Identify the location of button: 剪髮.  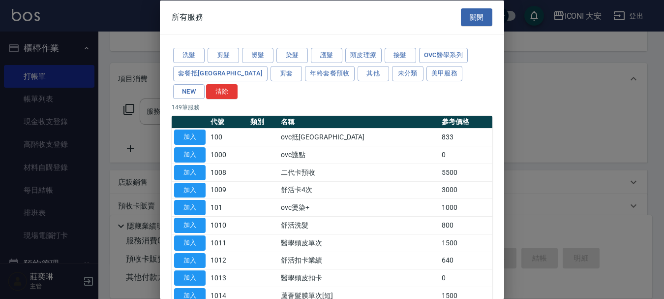
(223, 55).